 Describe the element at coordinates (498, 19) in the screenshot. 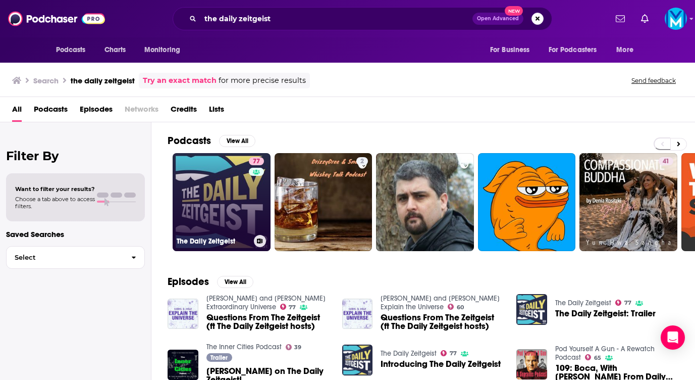

I see `span: Open Advanced` at that location.